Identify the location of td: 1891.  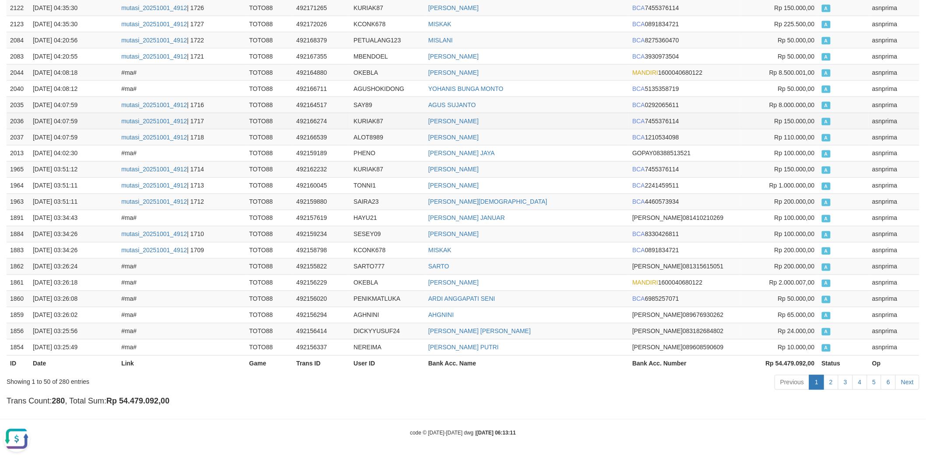
(18, 218).